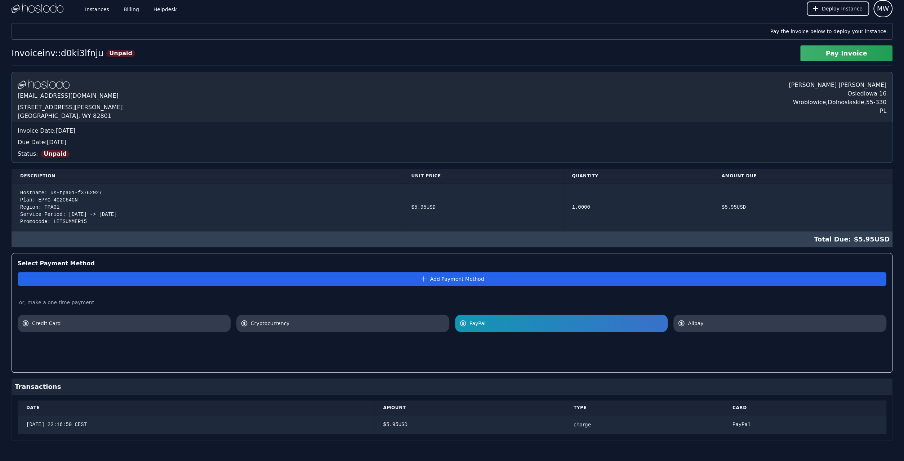 The width and height of the screenshot is (904, 461). I want to click on span: Cryptocurrency, so click(348, 323).